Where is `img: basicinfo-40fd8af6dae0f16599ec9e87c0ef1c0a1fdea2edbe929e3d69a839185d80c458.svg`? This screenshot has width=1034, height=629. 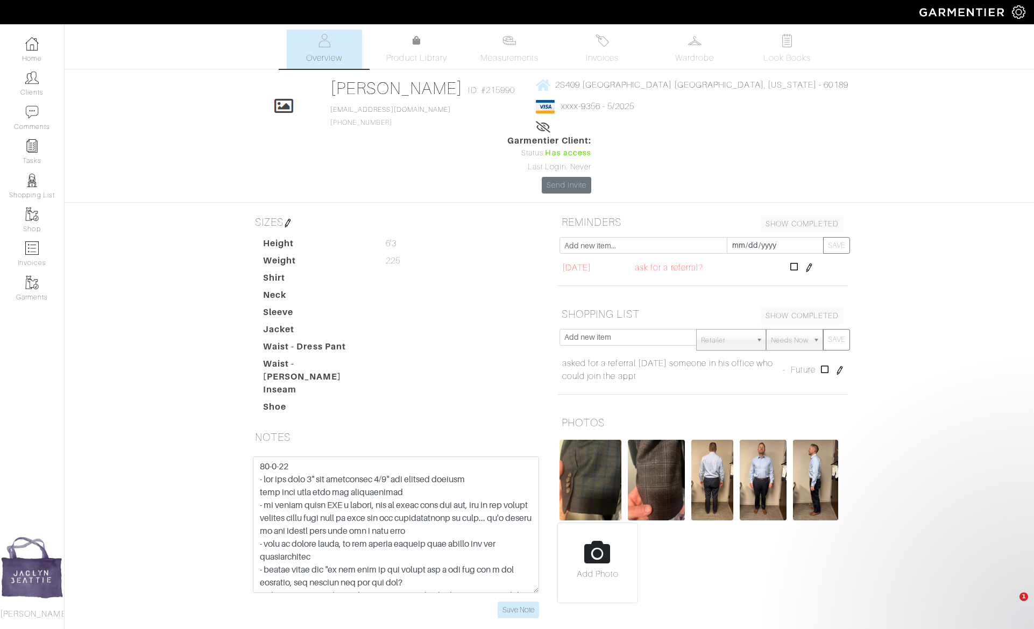
img: basicinfo-40fd8af6dae0f16599ec9e87c0ef1c0a1fdea2edbe929e3d69a839185d80c458.svg is located at coordinates (324, 40).